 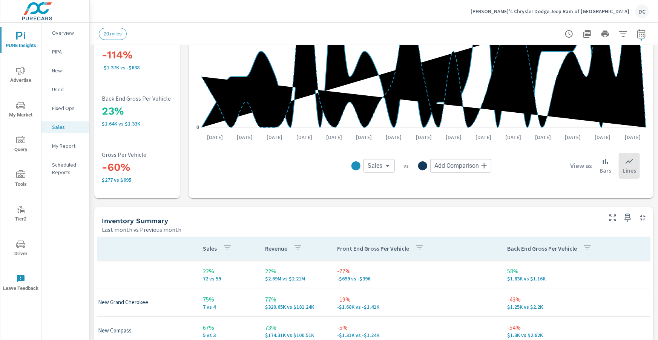 What do you see at coordinates (68, 71) in the screenshot?
I see `p: New` at bounding box center [68, 71].